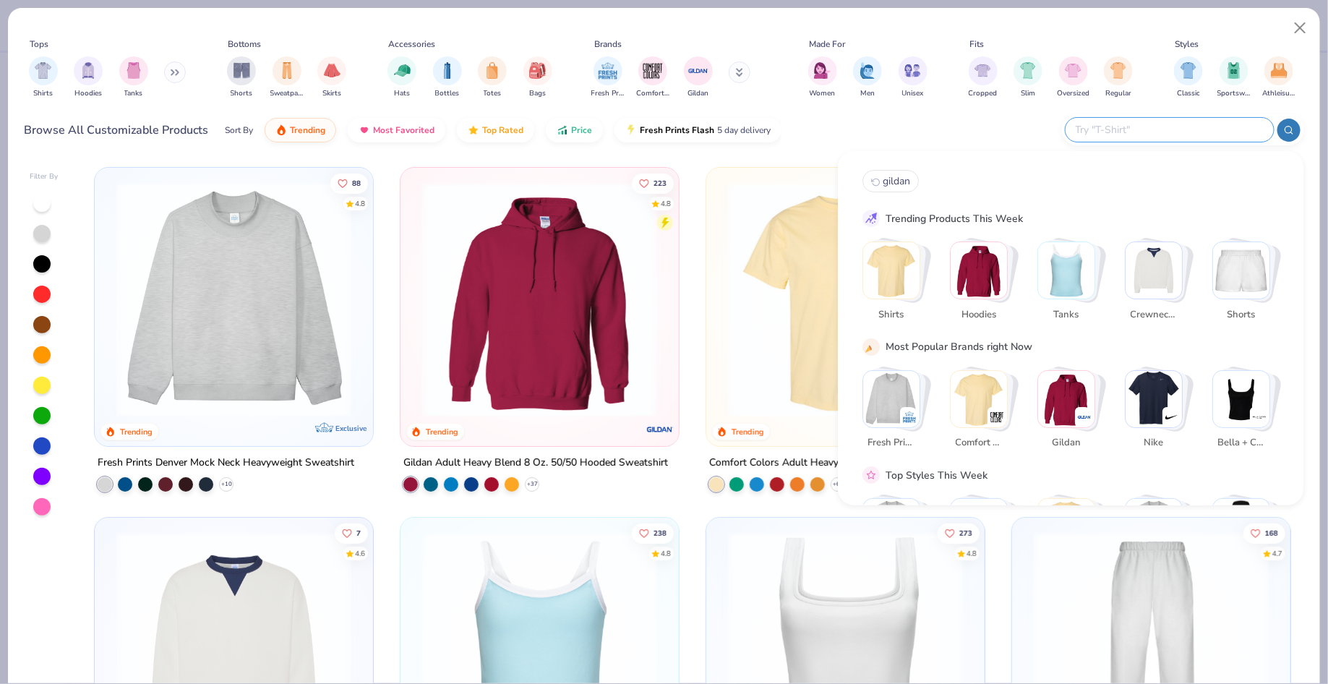 Image resolution: width=1328 pixels, height=684 pixels. I want to click on img: Nike, so click(1172, 417).